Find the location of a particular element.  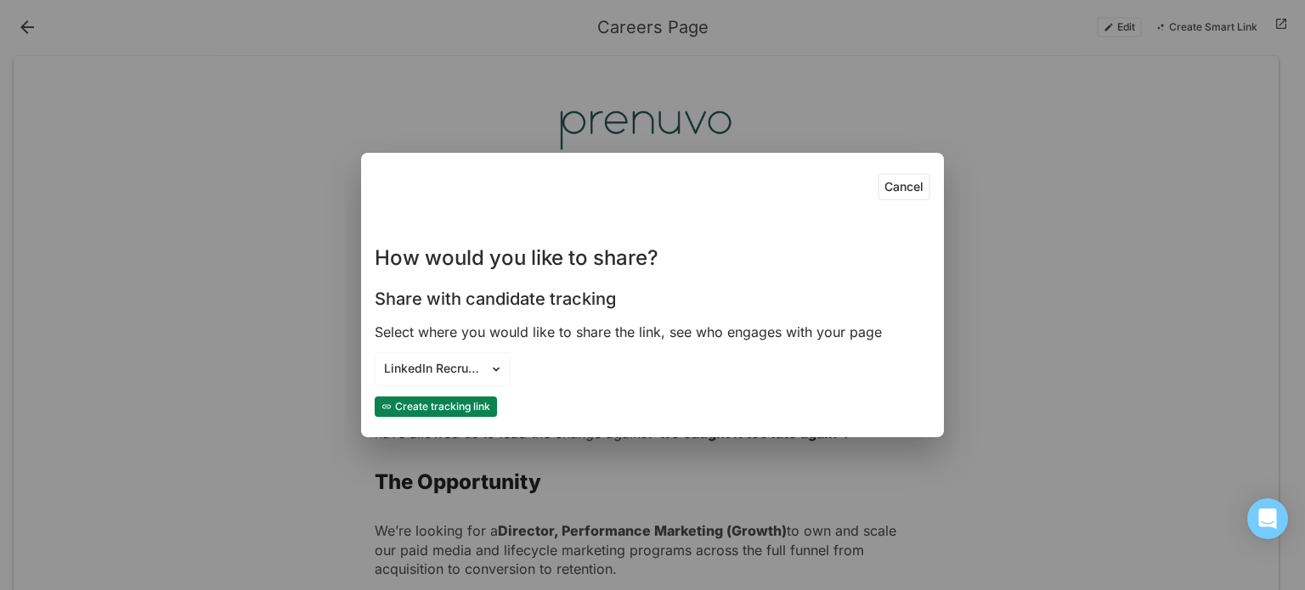

button: Cancel is located at coordinates (904, 187).